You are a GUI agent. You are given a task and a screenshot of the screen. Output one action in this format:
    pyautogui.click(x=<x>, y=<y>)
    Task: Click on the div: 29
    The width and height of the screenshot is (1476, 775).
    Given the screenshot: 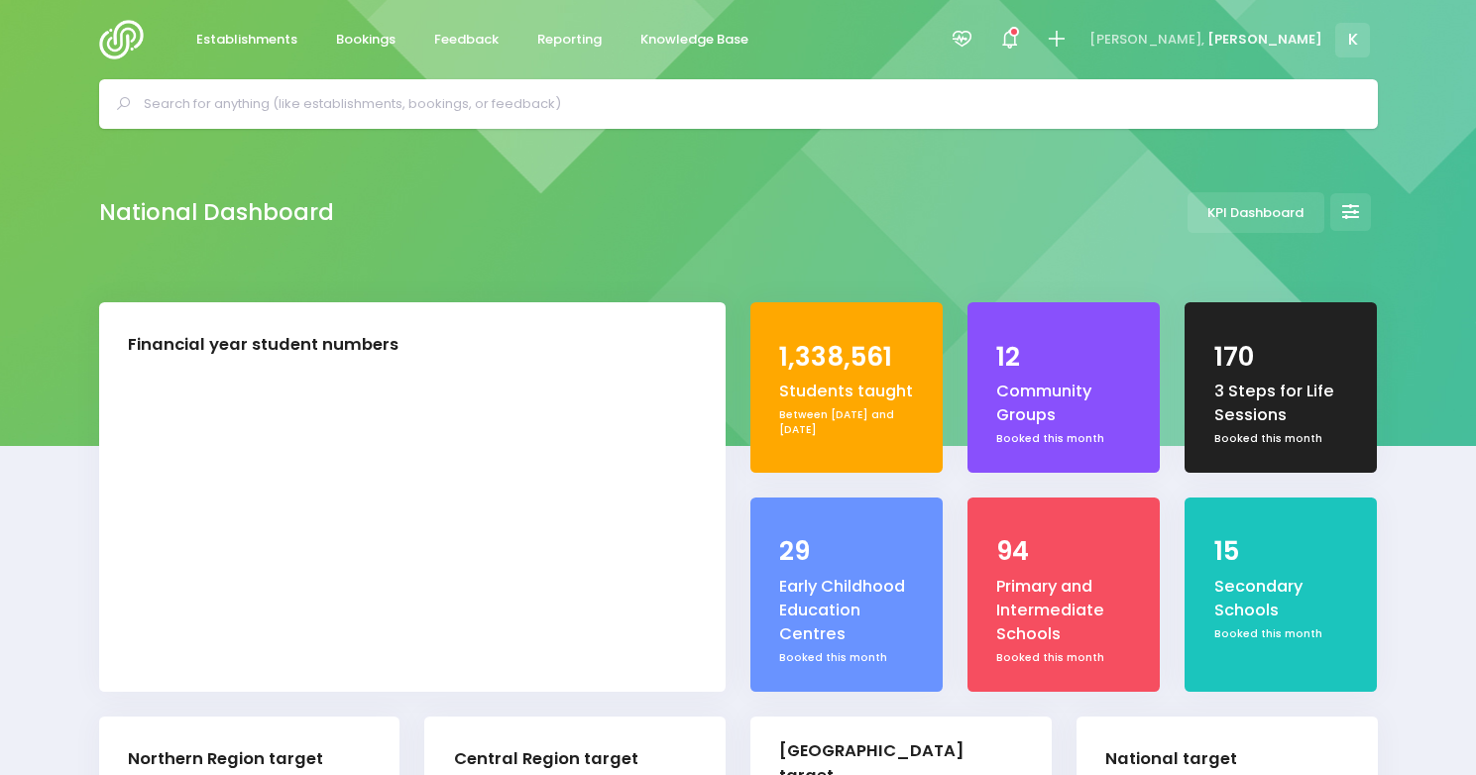 What is the action you would take?
    pyautogui.click(x=846, y=551)
    